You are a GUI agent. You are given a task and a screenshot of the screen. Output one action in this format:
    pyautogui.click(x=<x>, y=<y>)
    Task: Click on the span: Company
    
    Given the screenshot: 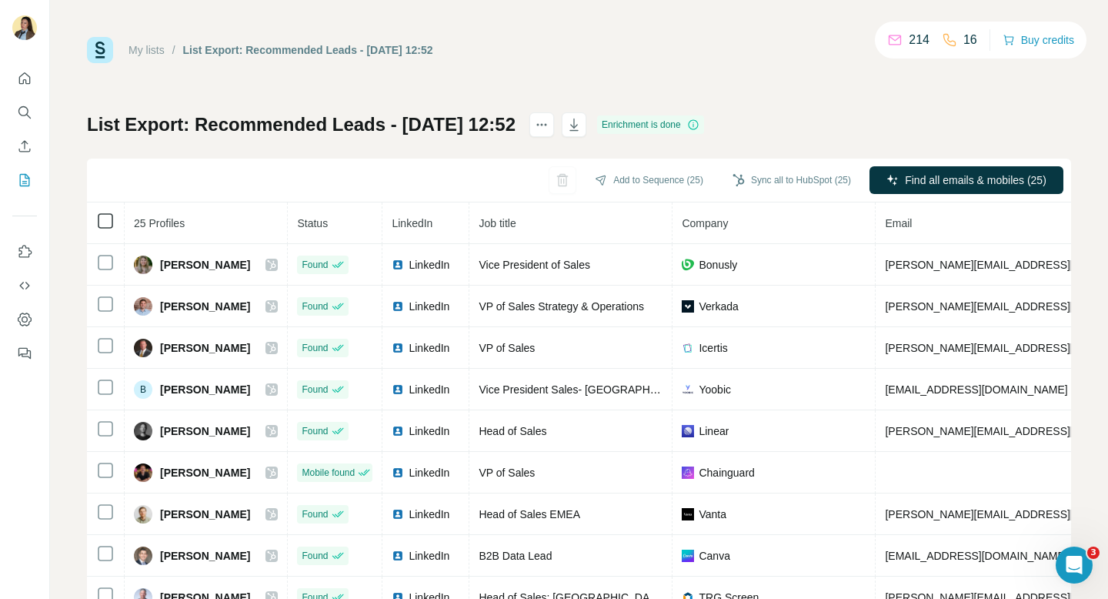 What is the action you would take?
    pyautogui.click(x=705, y=223)
    